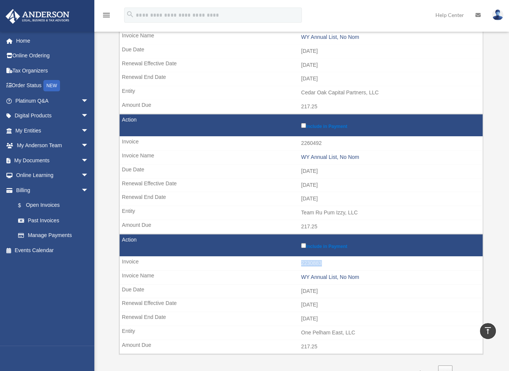  I want to click on td: One Pelham East, LLC, so click(301, 332).